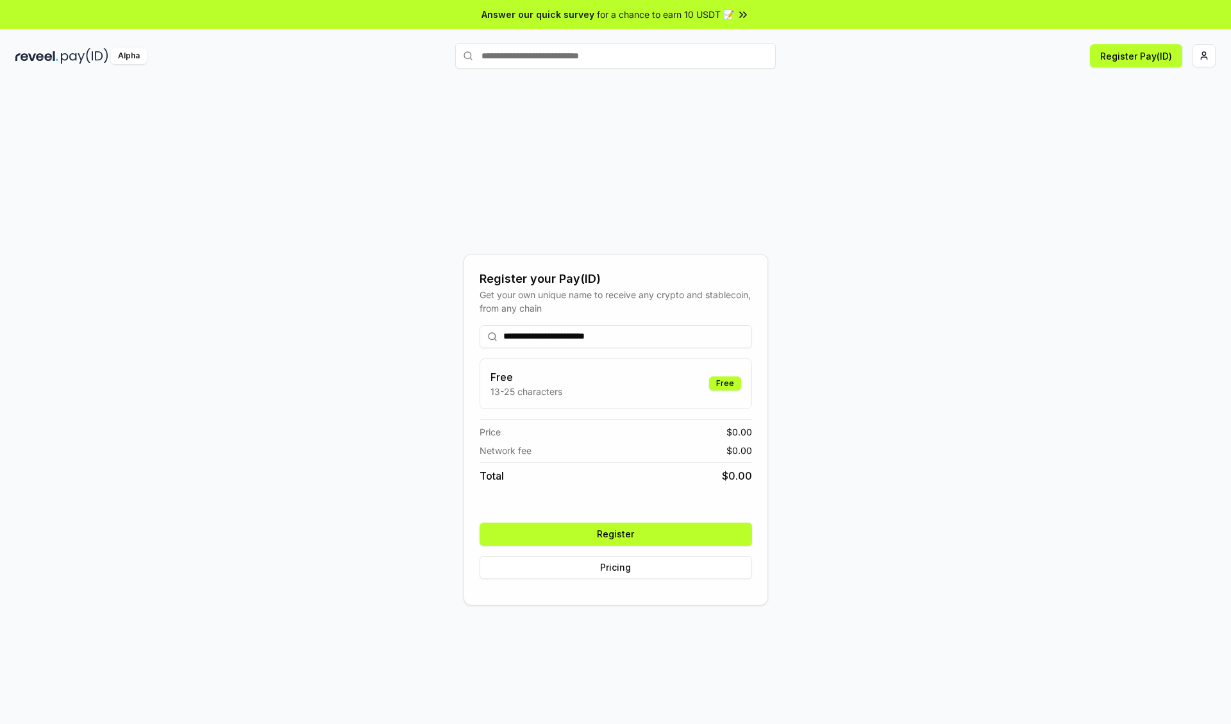  I want to click on h3: Free, so click(526, 377).